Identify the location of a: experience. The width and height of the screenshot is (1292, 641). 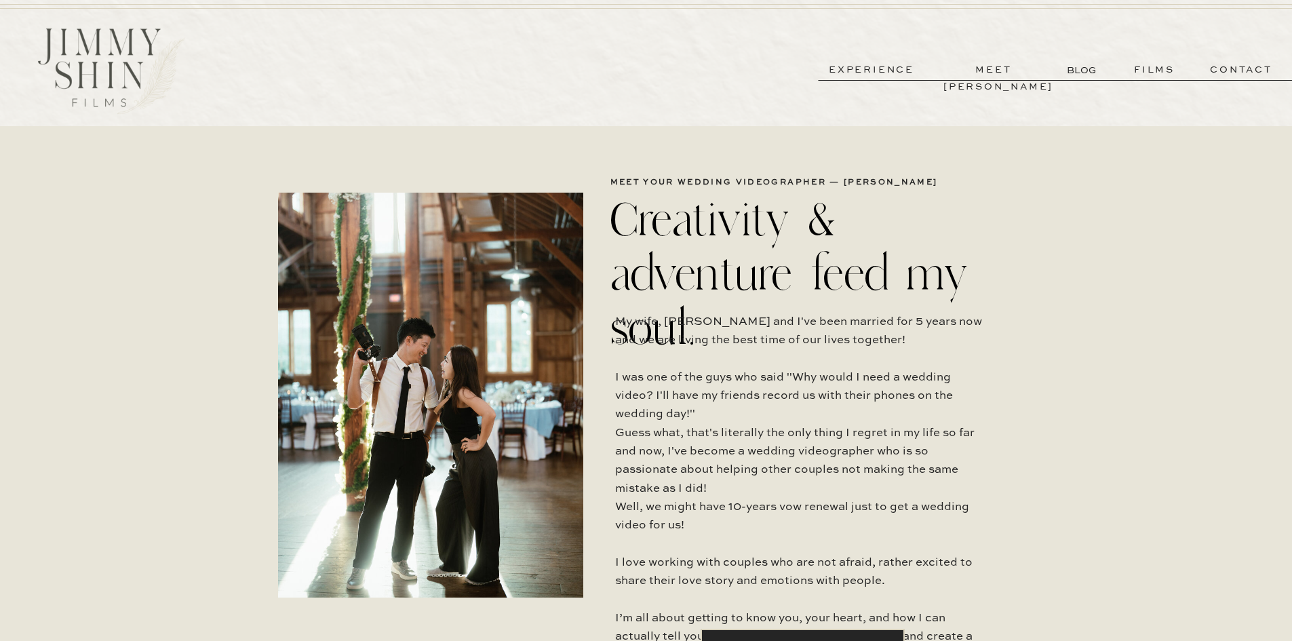
(872, 69).